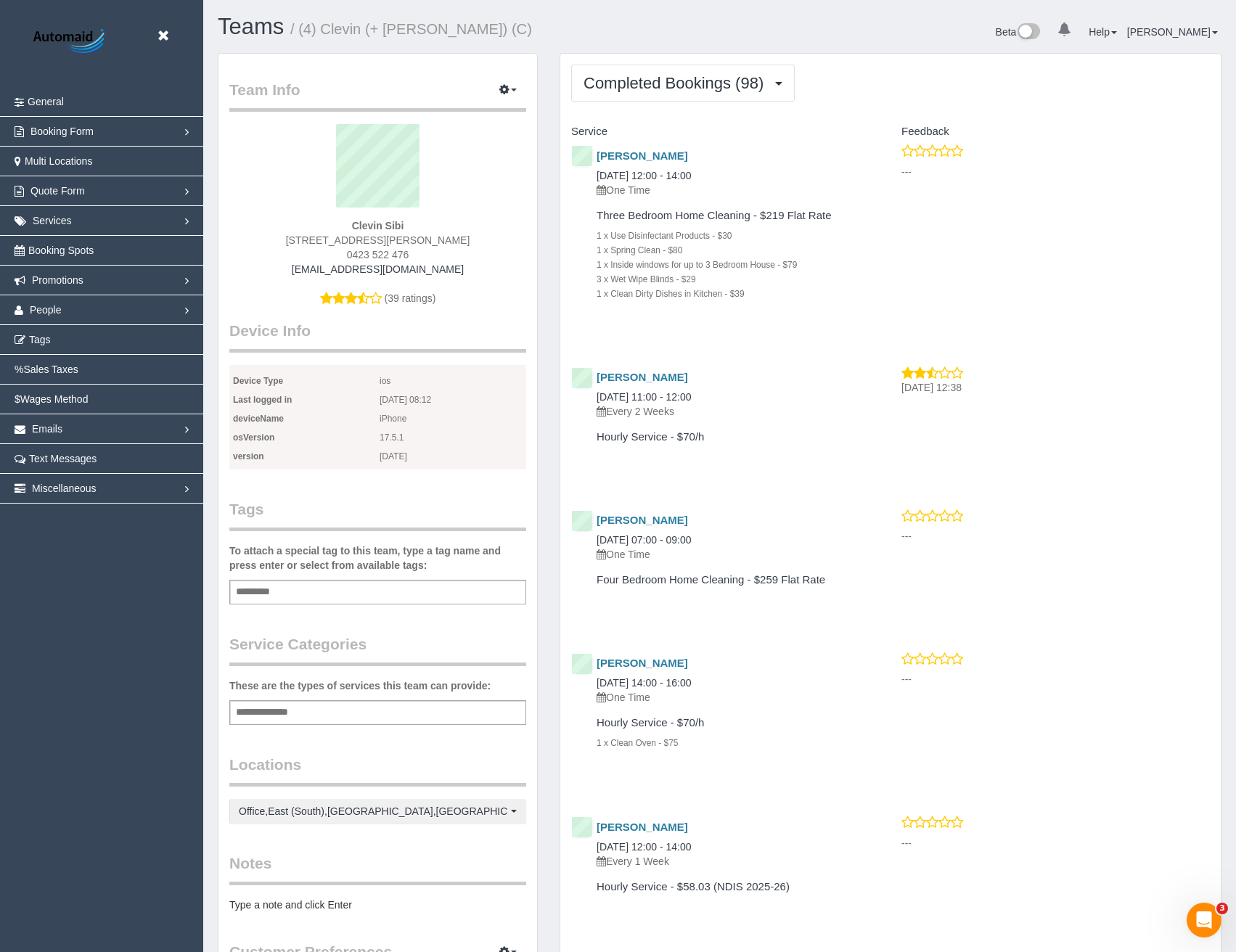 This screenshot has width=1236, height=952. What do you see at coordinates (645, 279) in the screenshot?
I see `small: 3 x Wet Wipe Blinds - $29` at bounding box center [645, 279].